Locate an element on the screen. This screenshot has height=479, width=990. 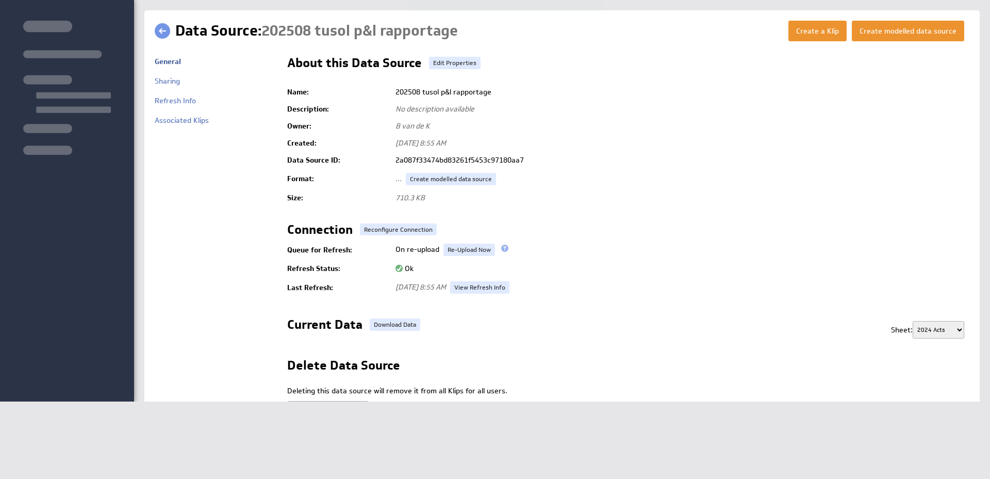
a: Reconfigure Connection is located at coordinates (398, 230).